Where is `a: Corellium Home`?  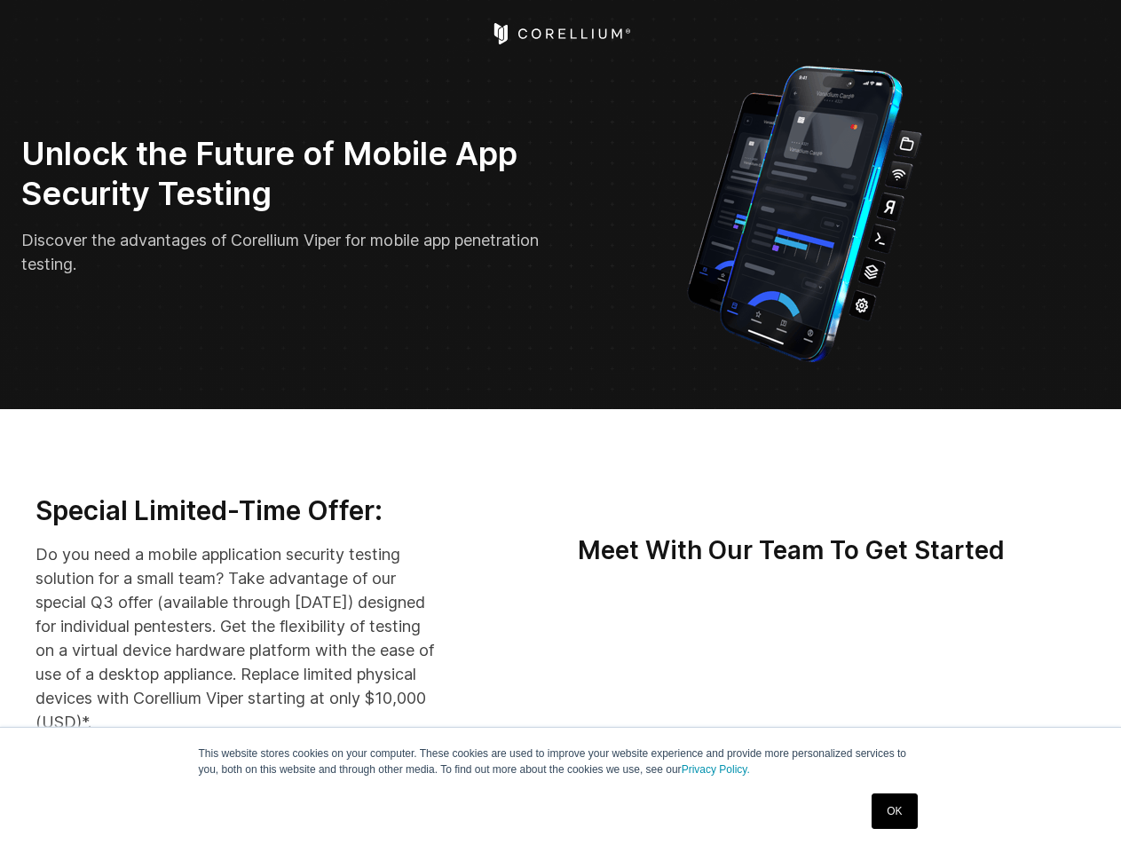
a: Corellium Home is located at coordinates (560, 34).